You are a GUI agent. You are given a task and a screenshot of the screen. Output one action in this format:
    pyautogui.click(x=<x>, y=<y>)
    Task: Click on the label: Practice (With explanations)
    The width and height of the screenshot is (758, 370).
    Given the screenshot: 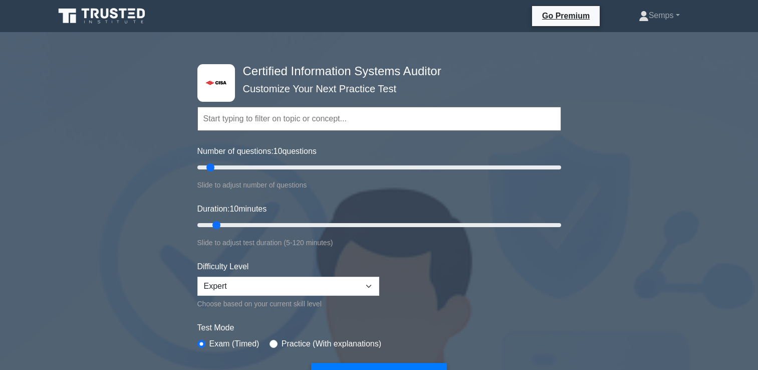 What is the action you would take?
    pyautogui.click(x=331, y=344)
    